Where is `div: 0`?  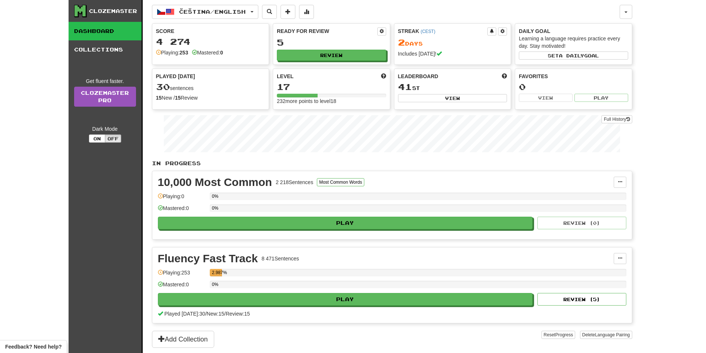 div: 0 is located at coordinates (573, 87).